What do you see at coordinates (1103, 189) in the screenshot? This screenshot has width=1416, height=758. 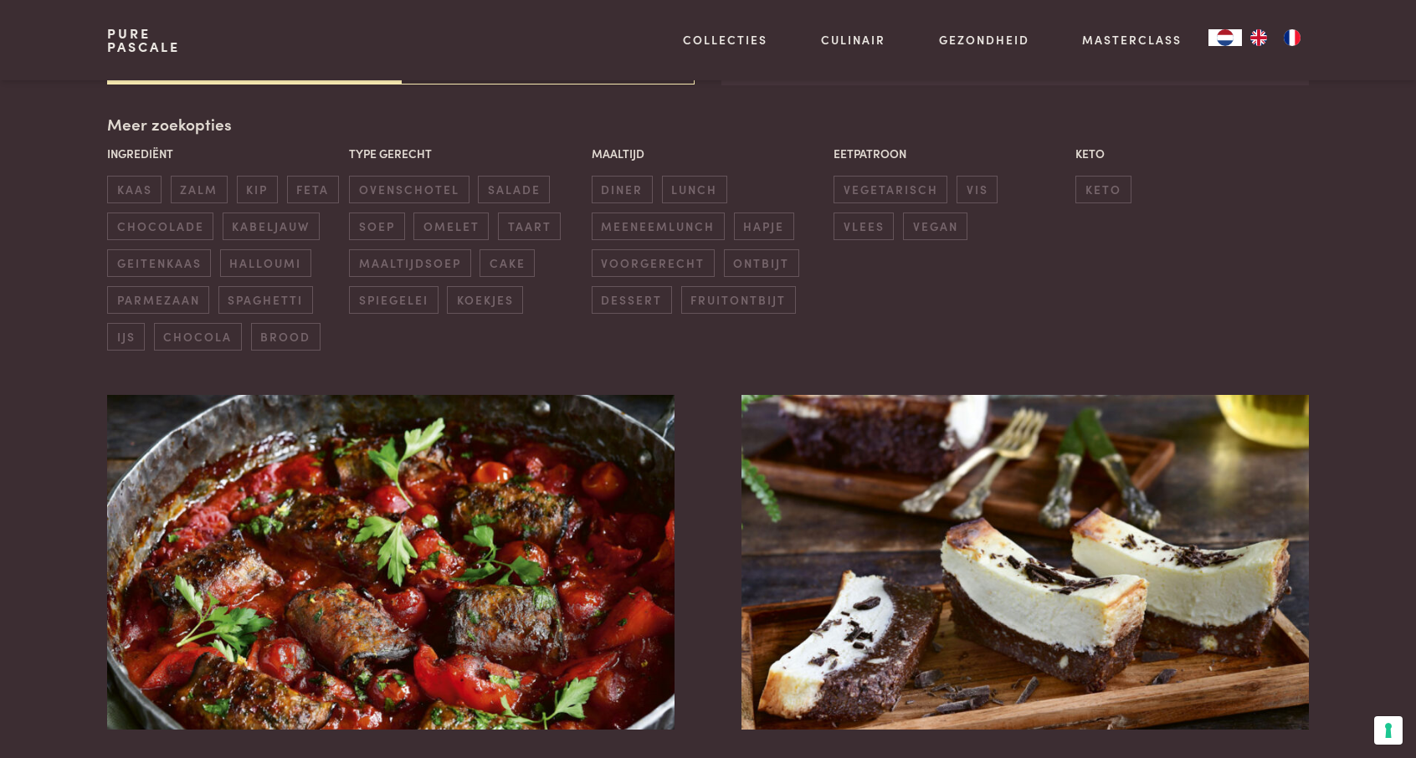 I see `span: keto` at bounding box center [1103, 189].